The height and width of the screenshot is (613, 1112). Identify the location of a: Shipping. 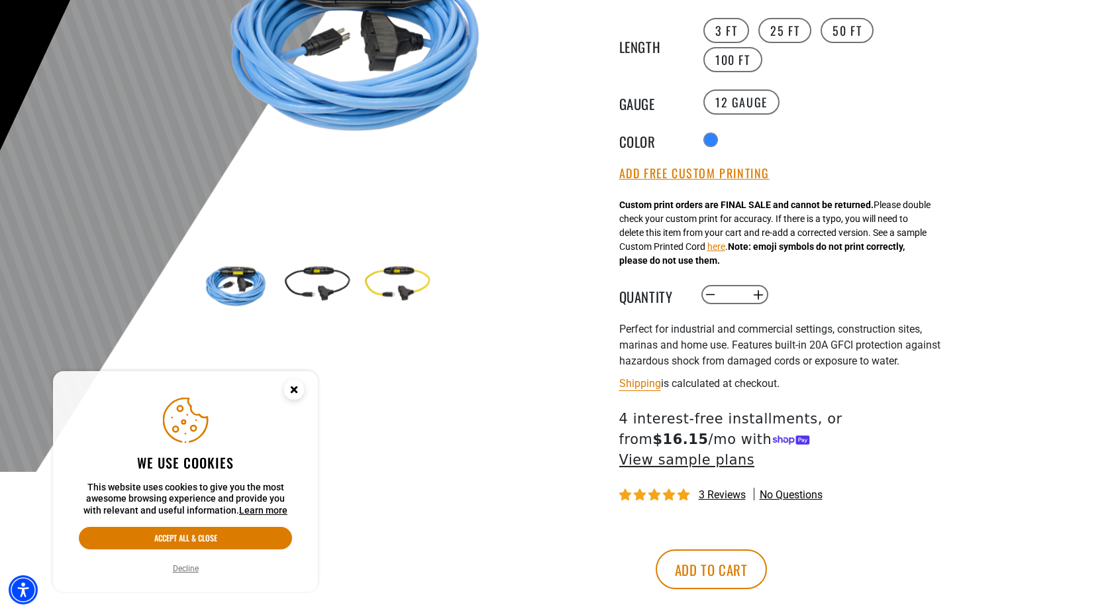
(640, 383).